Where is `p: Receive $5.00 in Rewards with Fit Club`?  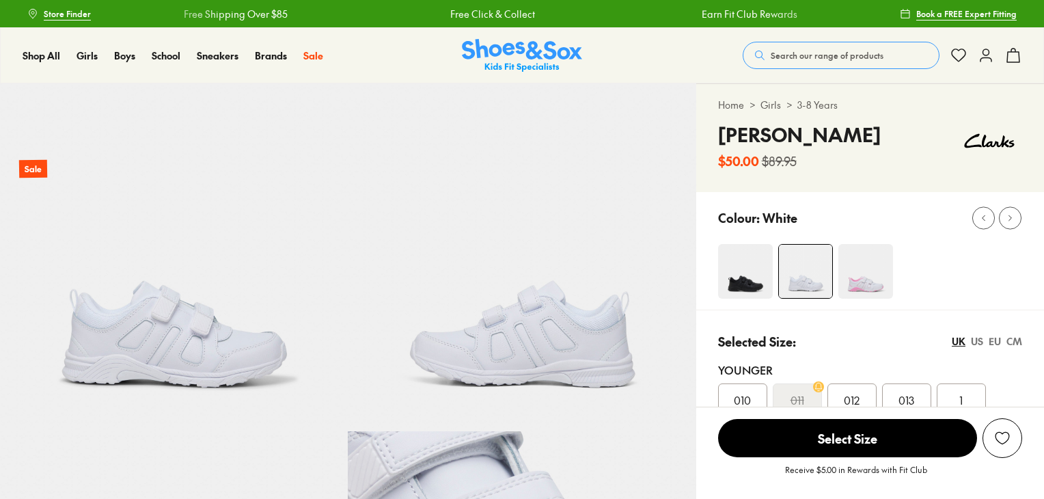
p: Receive $5.00 in Rewards with Fit Club is located at coordinates (856, 476).